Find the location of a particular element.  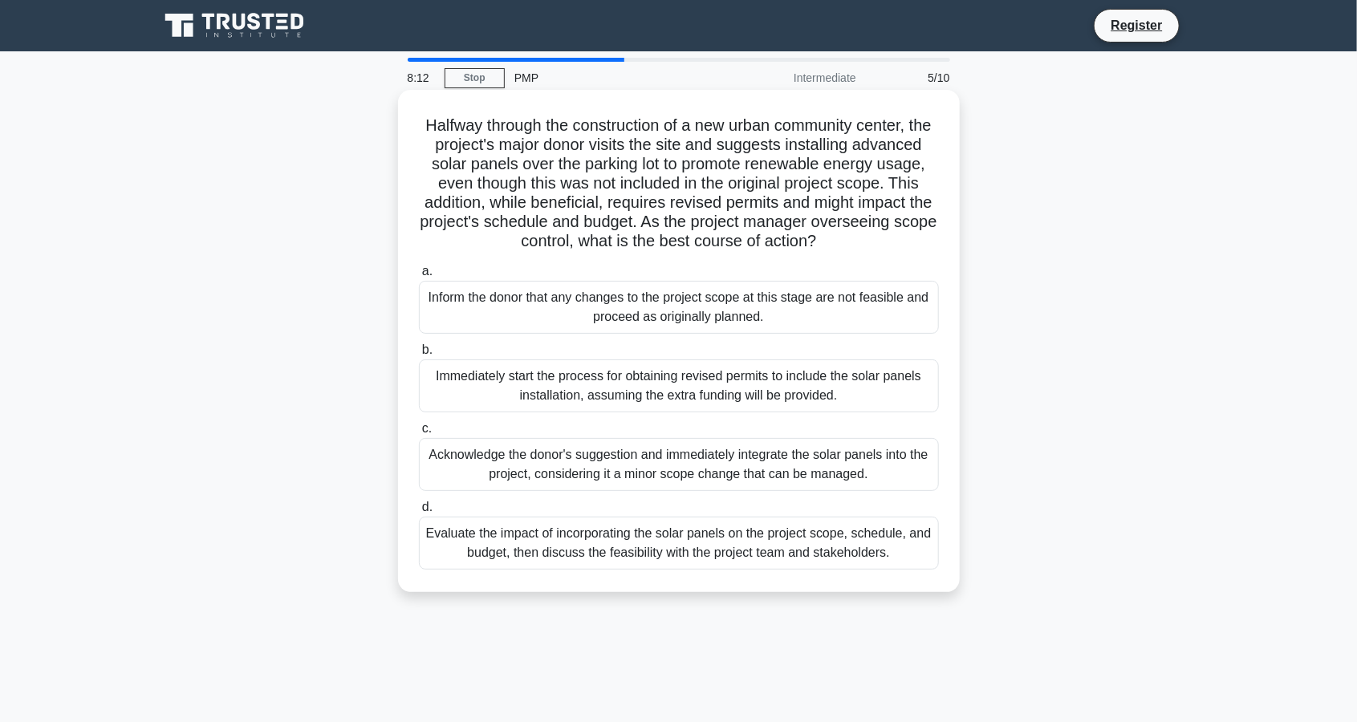

span: d. is located at coordinates (427, 506).